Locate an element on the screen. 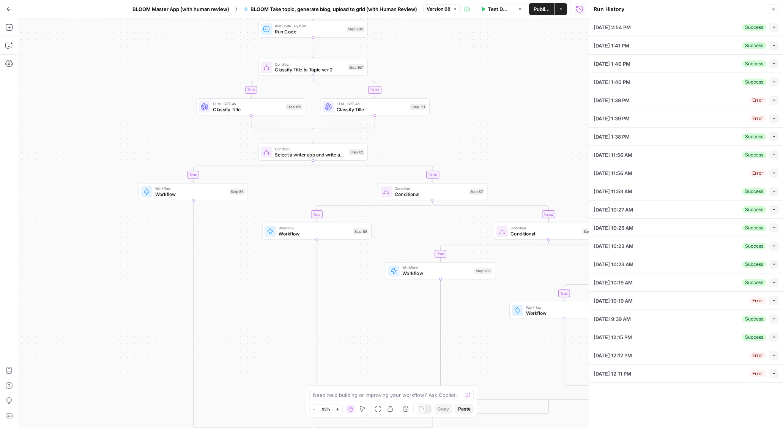 Image resolution: width=783 pixels, height=428 pixels. div: ConditionClassify Title to Topic ver 2Step 167 is located at coordinates (313, 67).